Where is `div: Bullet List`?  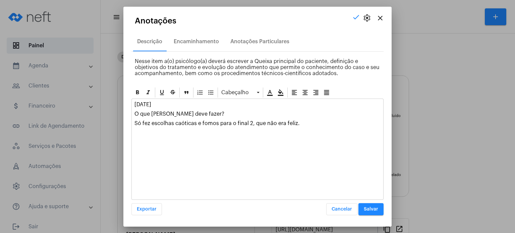 div: Bullet List is located at coordinates (211, 93).